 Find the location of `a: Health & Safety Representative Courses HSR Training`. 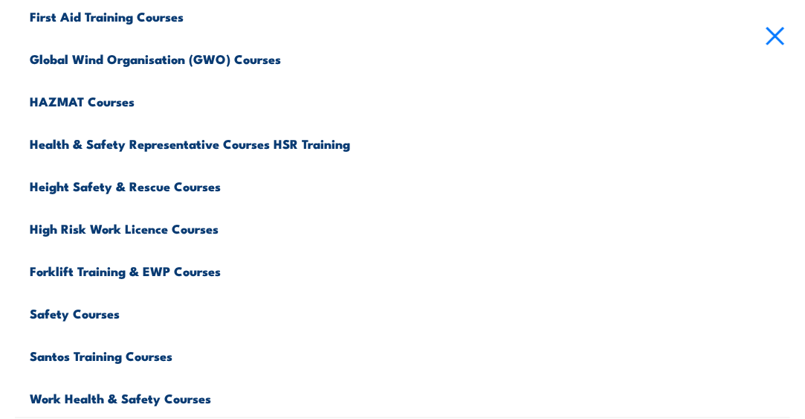

a: Health & Safety Representative Courses HSR Training is located at coordinates (410, 141).